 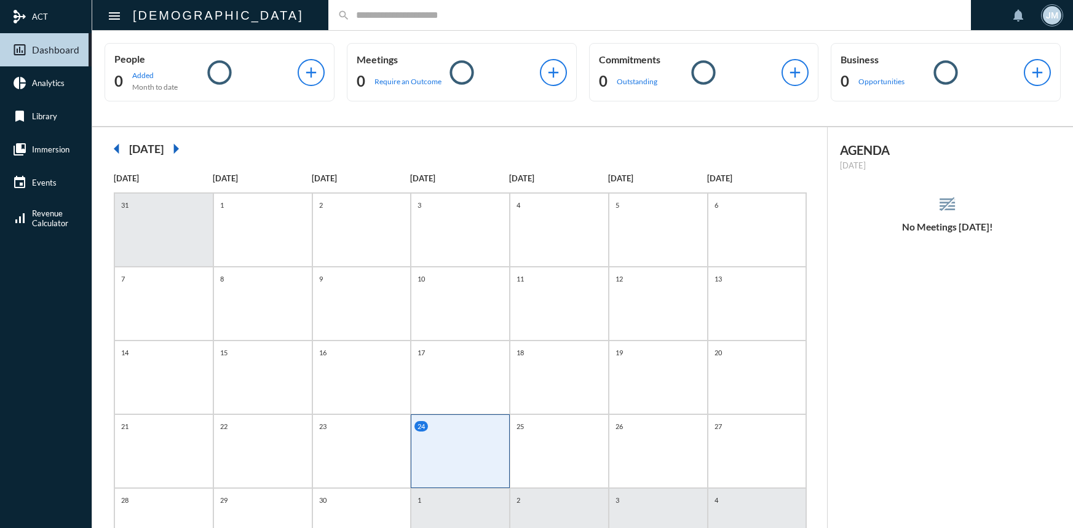 I want to click on p: 15, so click(x=224, y=352).